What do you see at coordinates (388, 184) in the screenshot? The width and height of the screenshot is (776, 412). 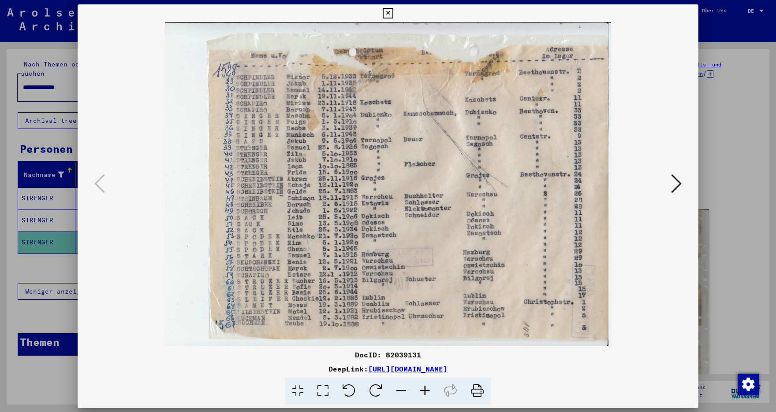 I see `img: 001.jpg` at bounding box center [388, 184].